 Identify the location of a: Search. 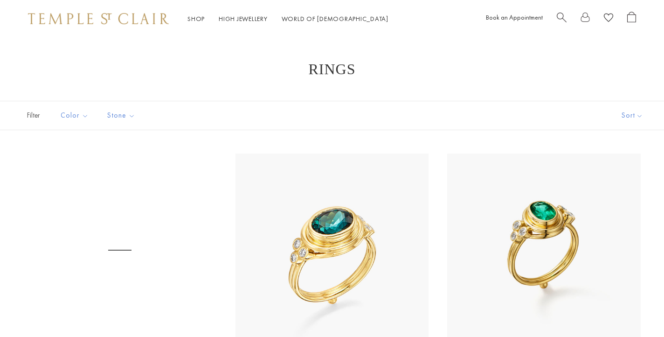
(561, 19).